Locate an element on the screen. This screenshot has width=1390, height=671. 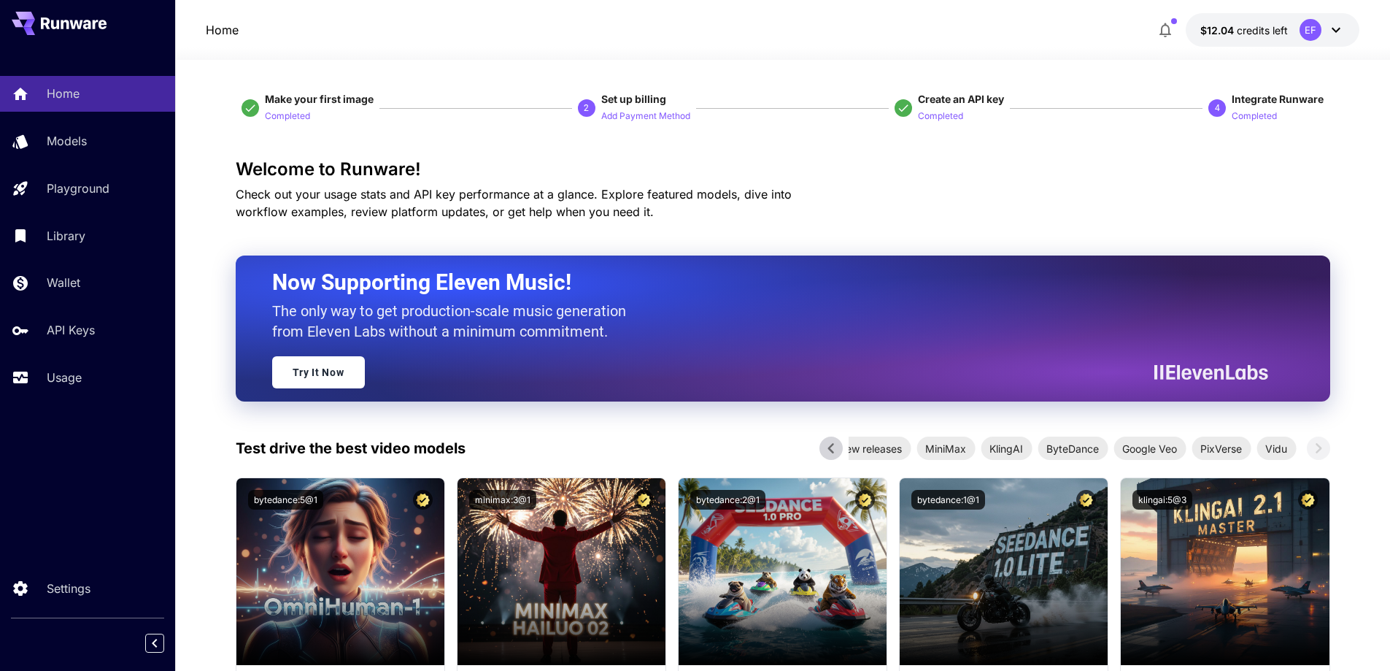
span: Vidu is located at coordinates (1277, 448).